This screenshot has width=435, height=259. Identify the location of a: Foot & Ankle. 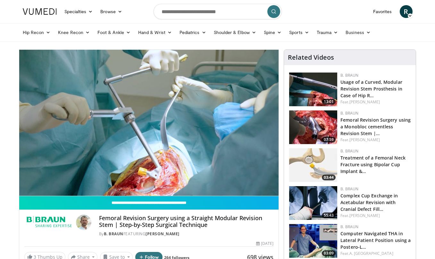
(114, 32).